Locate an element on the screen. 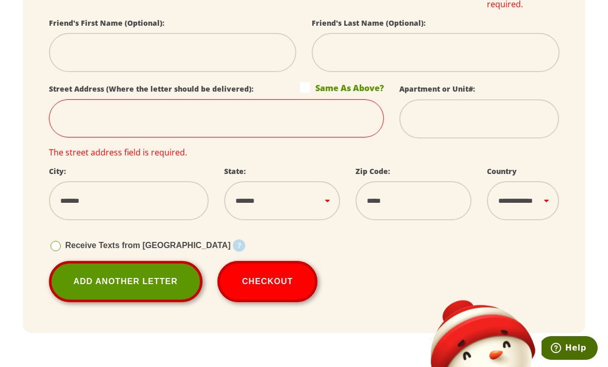 This screenshot has width=608, height=367. label: Friend's First Name (Optional): is located at coordinates (107, 23).